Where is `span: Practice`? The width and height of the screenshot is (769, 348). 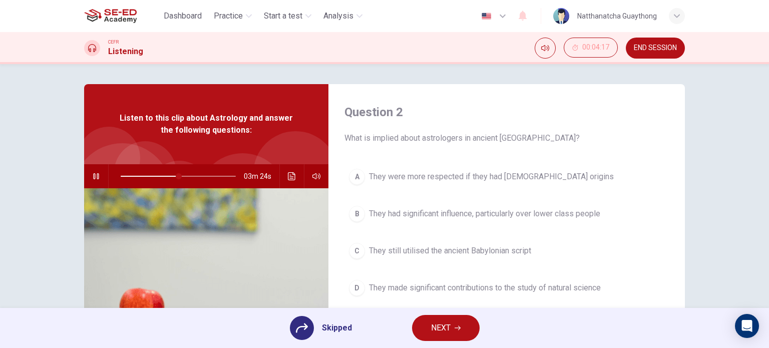 span: Practice is located at coordinates (228, 16).